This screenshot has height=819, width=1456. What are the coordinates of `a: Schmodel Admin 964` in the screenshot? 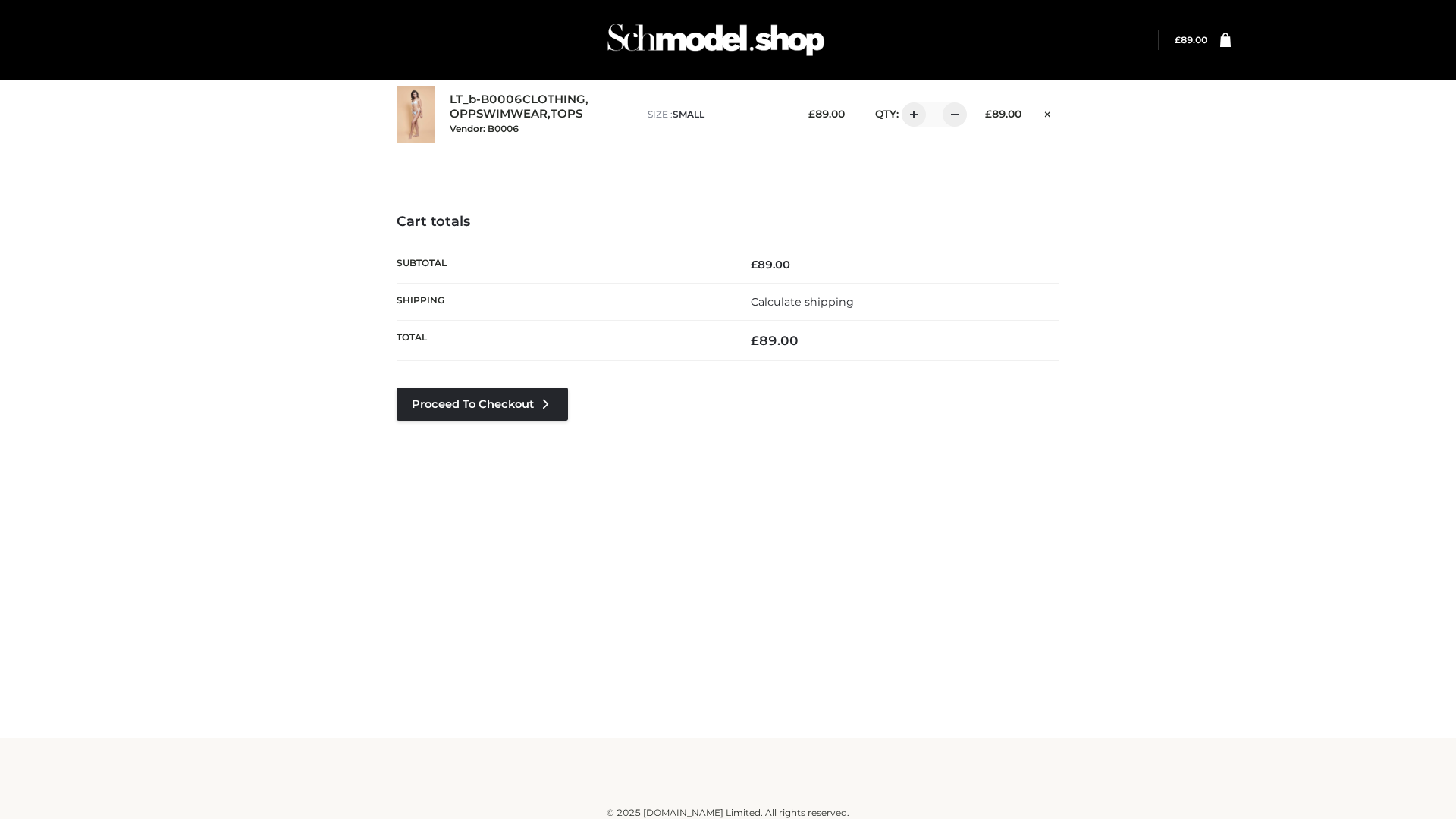 It's located at (716, 39).